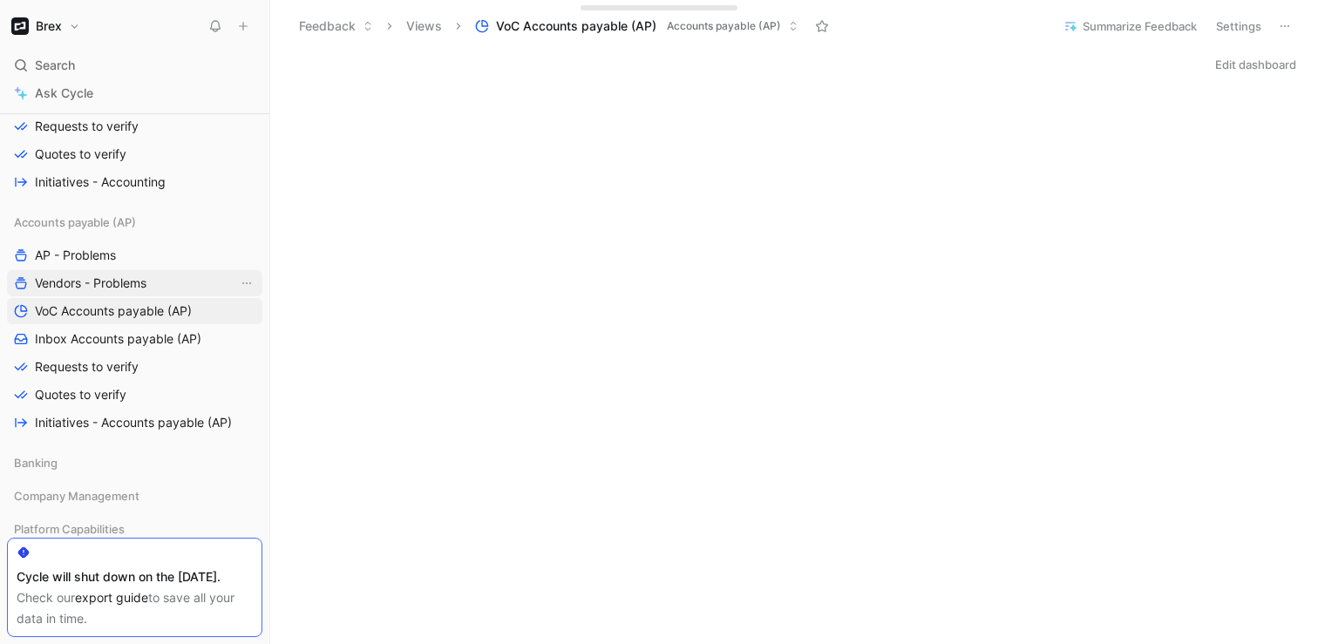 This screenshot has height=644, width=1318. Describe the element at coordinates (69, 529) in the screenshot. I see `span: Platform Capabilities` at that location.